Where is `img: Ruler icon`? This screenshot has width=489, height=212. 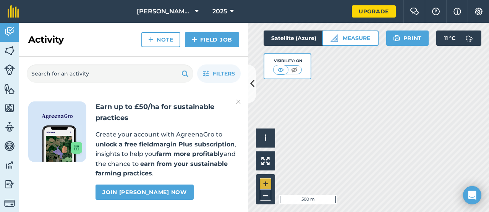 img: Ruler icon is located at coordinates (334, 38).